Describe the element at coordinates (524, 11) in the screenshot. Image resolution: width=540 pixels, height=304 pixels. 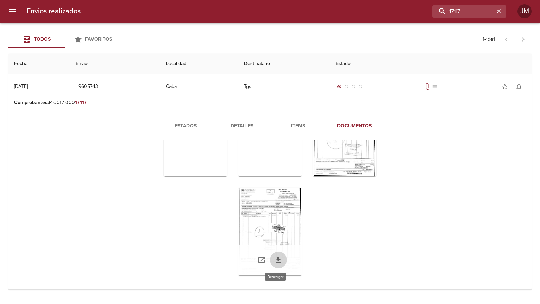
I see `div: JM` at that location.